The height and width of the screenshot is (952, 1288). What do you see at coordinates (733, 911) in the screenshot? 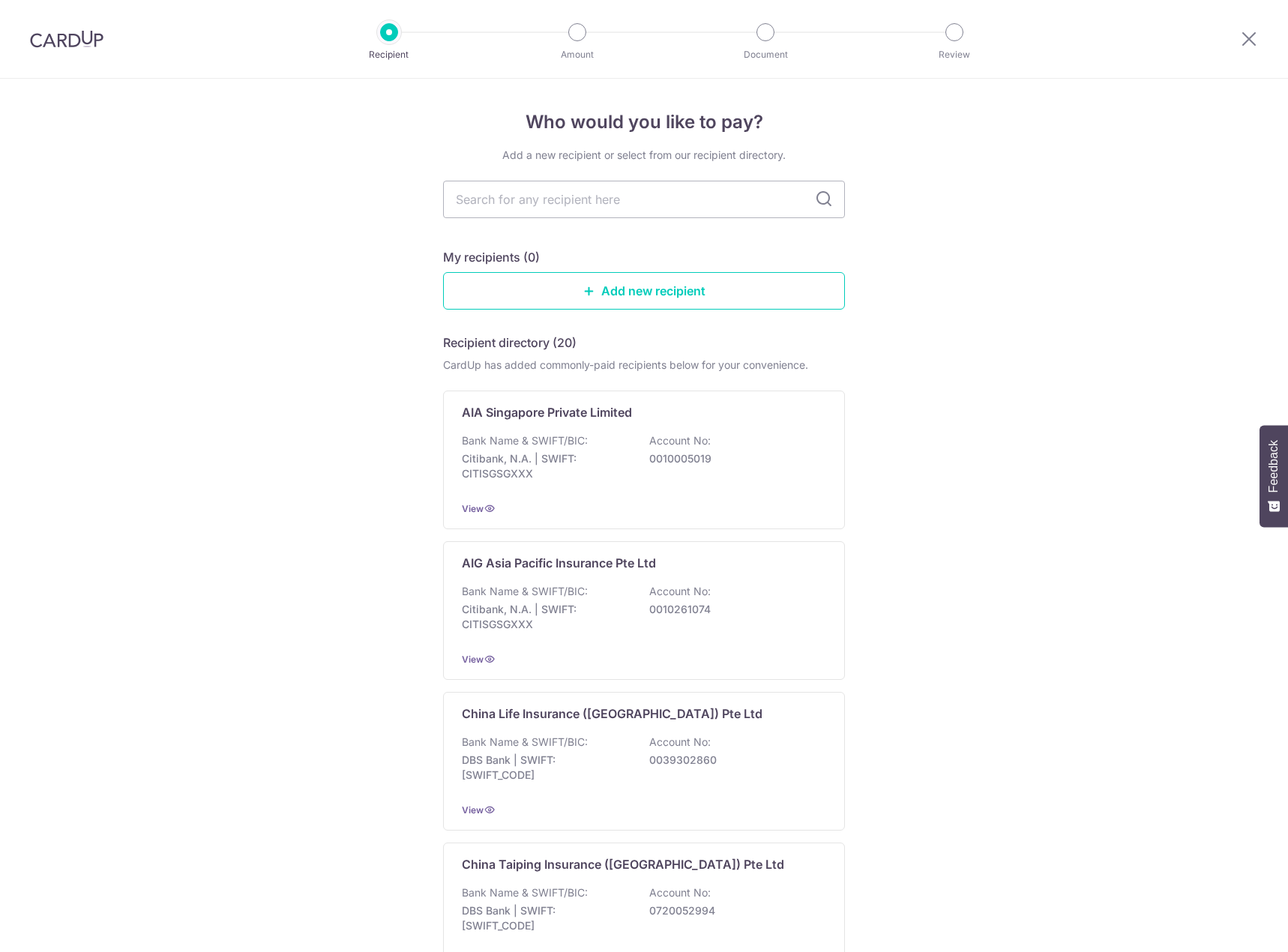
I see `p: 0720052994` at bounding box center [733, 911].